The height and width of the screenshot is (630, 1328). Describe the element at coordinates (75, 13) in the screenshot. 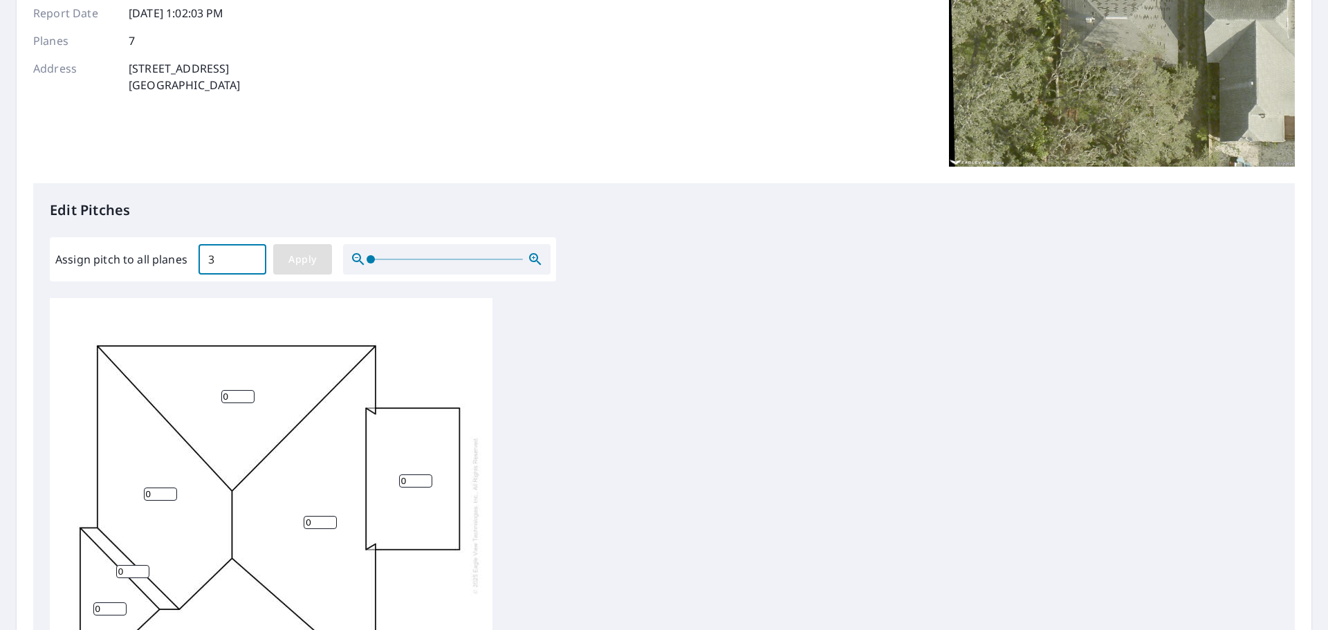

I see `p: Report Date` at that location.